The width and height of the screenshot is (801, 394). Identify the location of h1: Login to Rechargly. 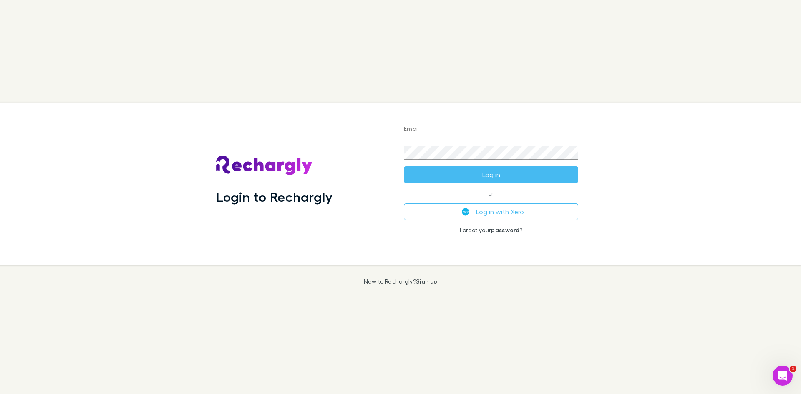
(274, 197).